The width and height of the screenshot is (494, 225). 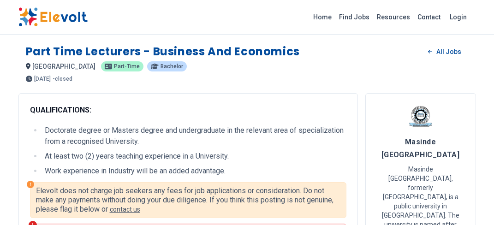 I want to click on a: Home, so click(x=323, y=17).